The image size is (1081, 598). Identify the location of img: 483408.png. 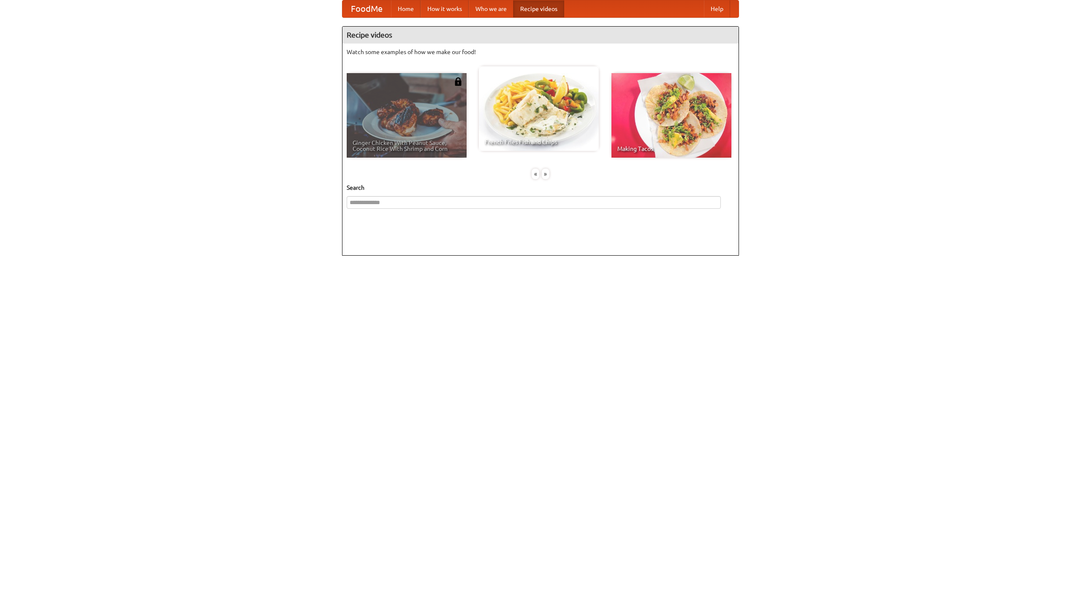
(458, 82).